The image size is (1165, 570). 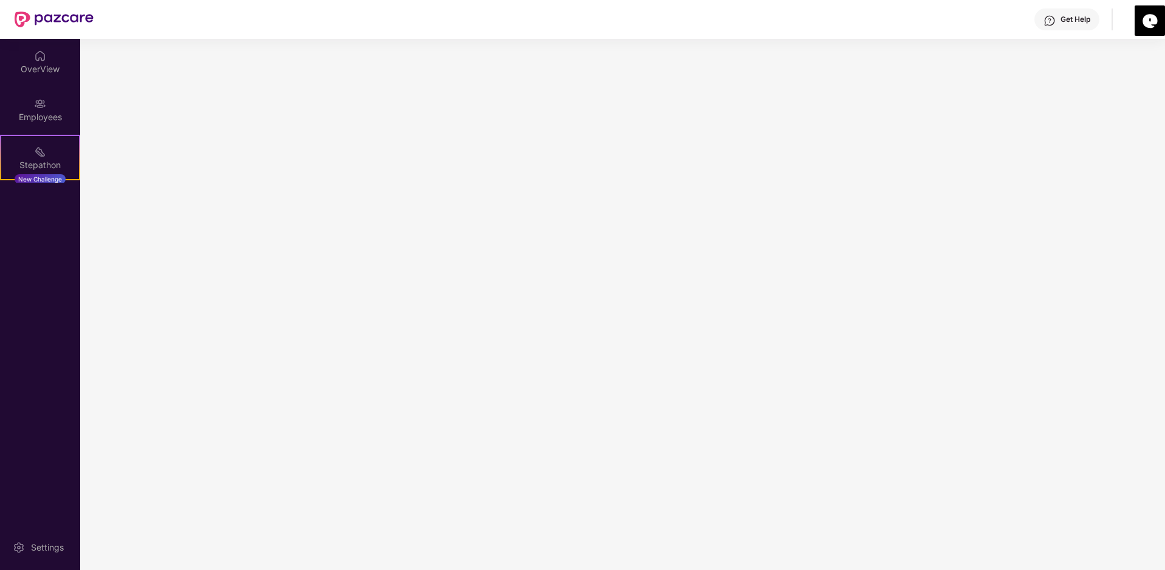 What do you see at coordinates (40, 56) in the screenshot?
I see `img: svg+xml;base64,PHN2ZyBpZD0iSG9tZSIgeG1sbnM9Imh0dHA6Ly93d3cudzMub3JnLzIwMDAvc3ZnIiB3aWR0aD0iMjAiIG...` at bounding box center [40, 56].